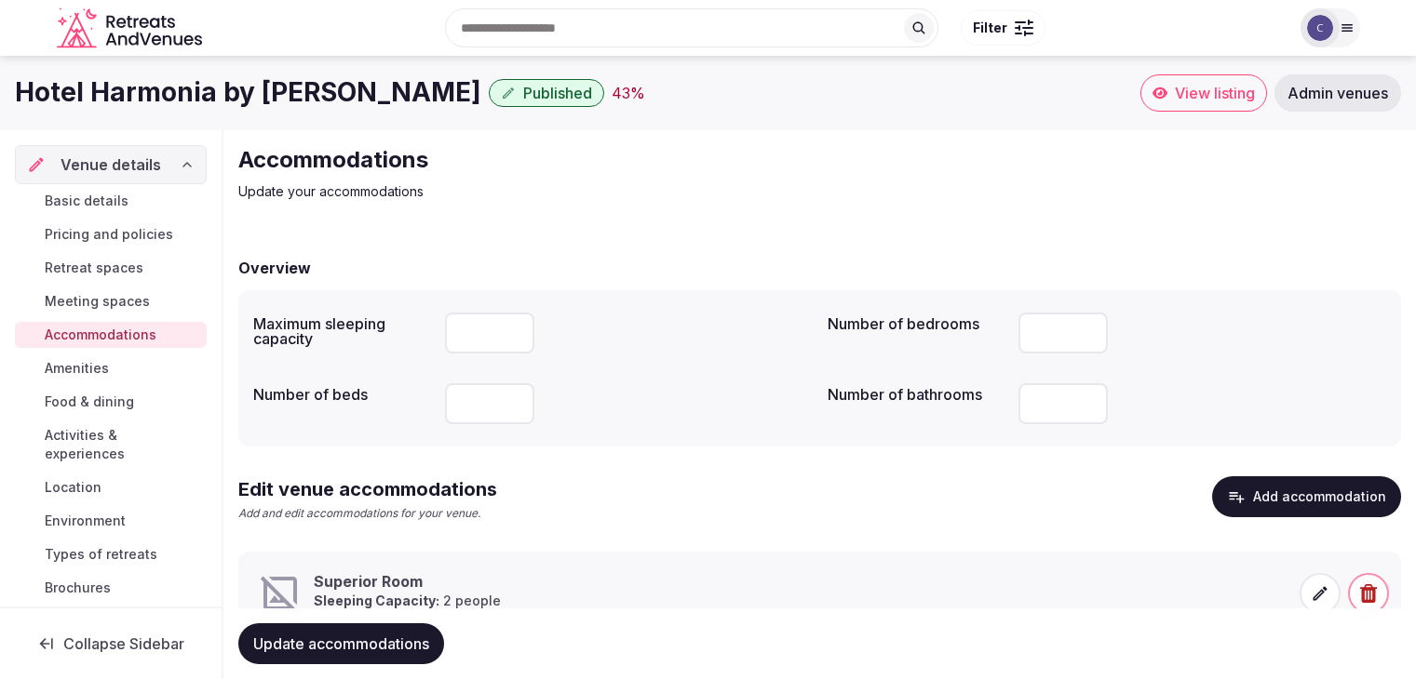  What do you see at coordinates (1002, 28) in the screenshot?
I see `button: Filter` at bounding box center [1002, 28].